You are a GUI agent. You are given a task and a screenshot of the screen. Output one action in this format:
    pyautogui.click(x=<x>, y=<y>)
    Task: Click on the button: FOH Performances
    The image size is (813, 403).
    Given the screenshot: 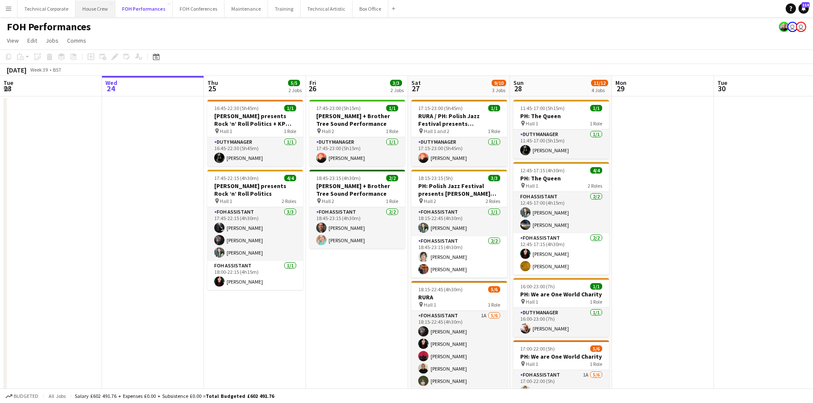 What is the action you would take?
    pyautogui.click(x=144, y=9)
    